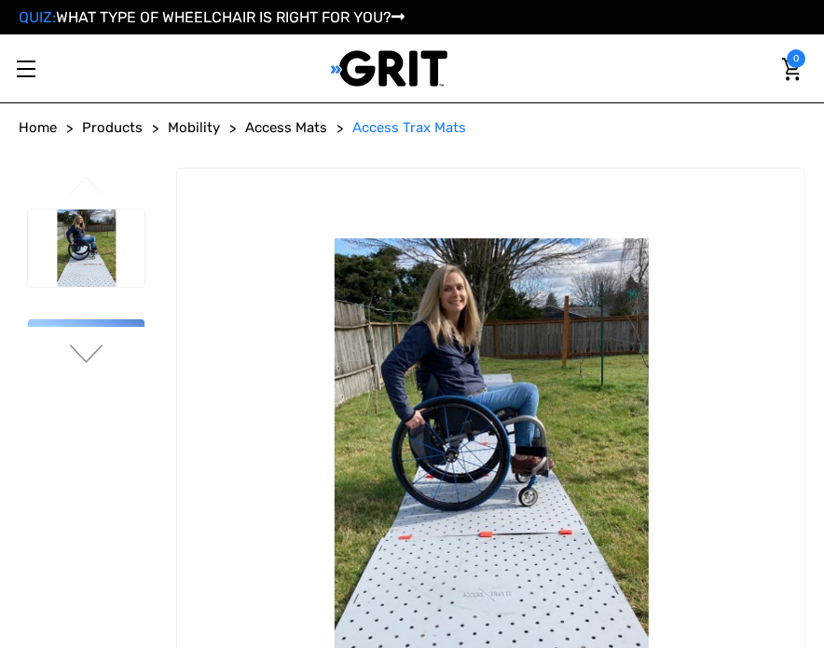 This screenshot has width=824, height=648. What do you see at coordinates (796, 59) in the screenshot?
I see `span: 0` at bounding box center [796, 59].